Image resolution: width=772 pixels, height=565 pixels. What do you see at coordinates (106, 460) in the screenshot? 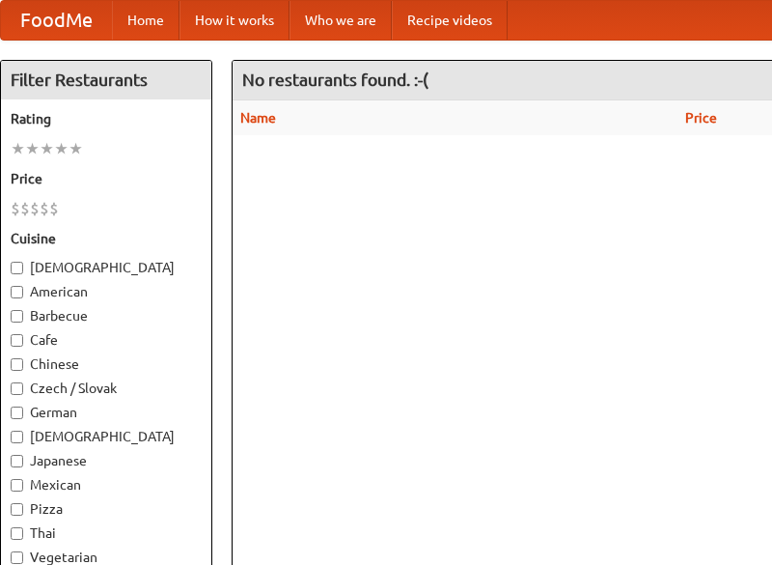
I see `label: Japanese` at bounding box center [106, 460].